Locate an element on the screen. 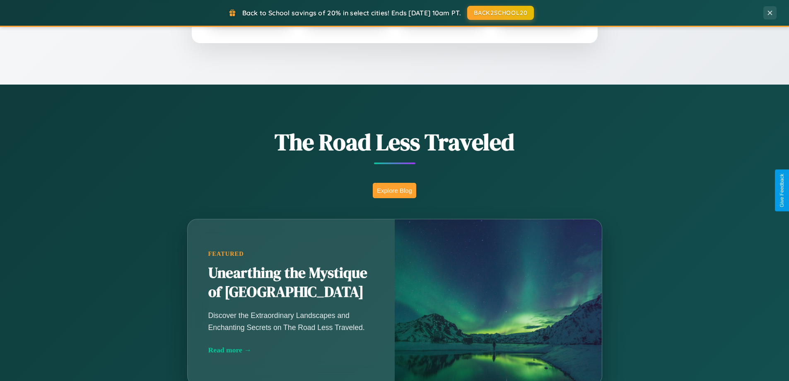  div: Read more → is located at coordinates (291, 350).